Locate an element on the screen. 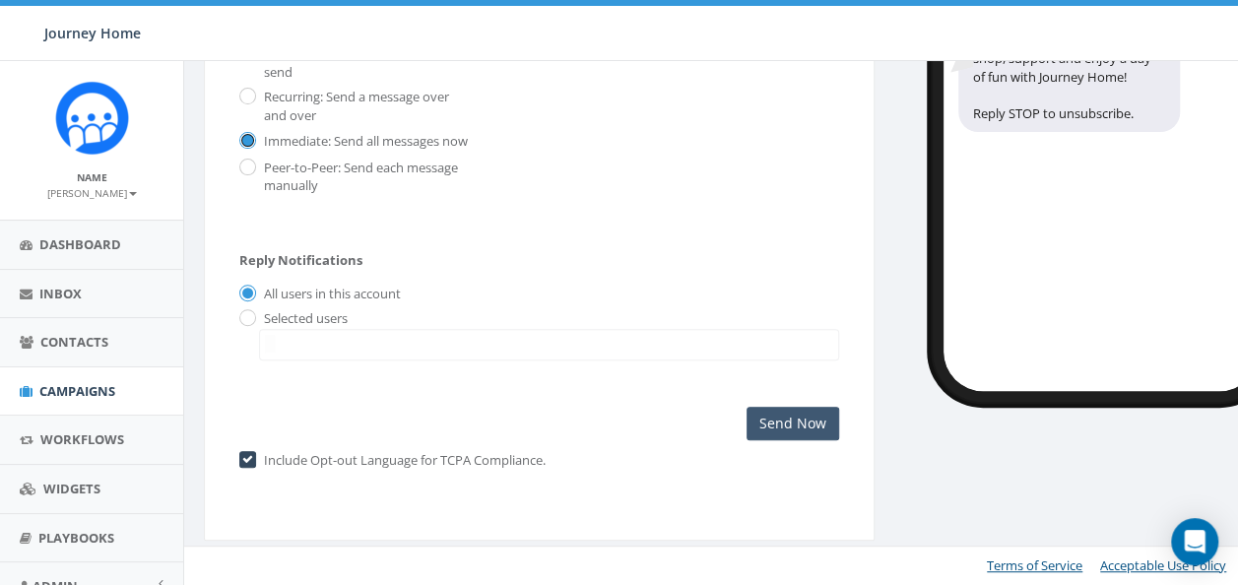 This screenshot has height=585, width=1238. span: Inbox is located at coordinates (60, 293).